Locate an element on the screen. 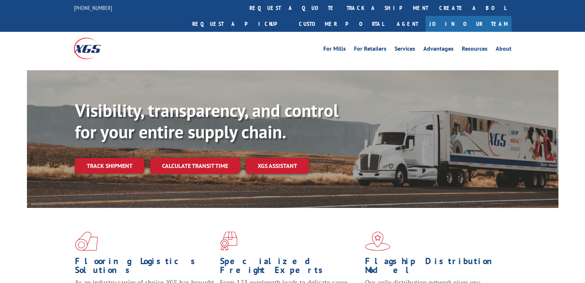  a: Advantages is located at coordinates (439, 50).